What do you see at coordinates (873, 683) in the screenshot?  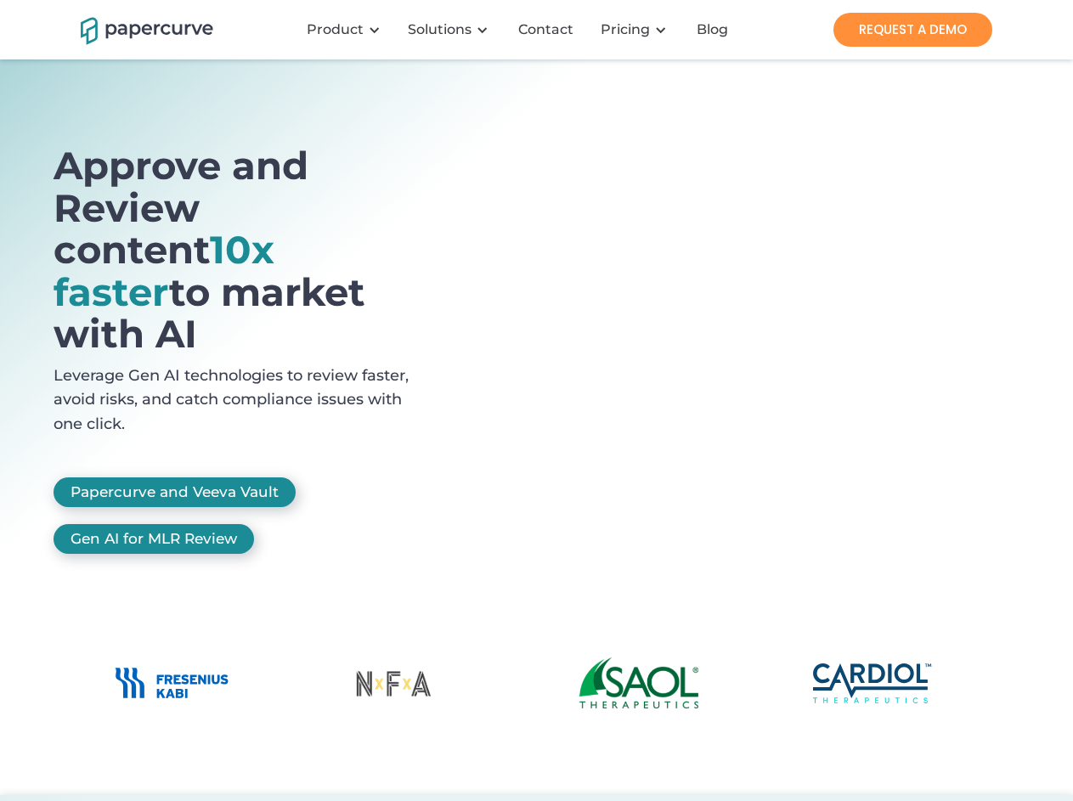 I see `img: Cardiol Therapeutics Logo` at bounding box center [873, 683].